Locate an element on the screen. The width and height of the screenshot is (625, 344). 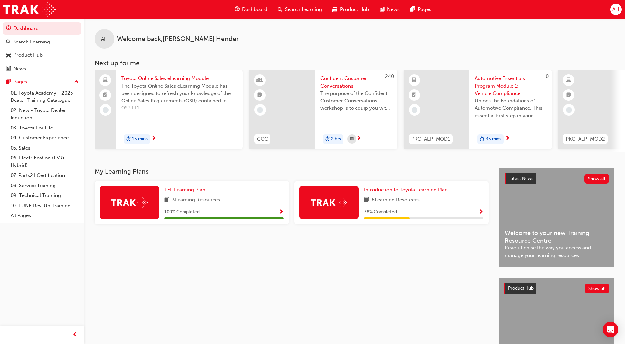
a: 0PKC_AEP_MOD1Automotive Essentials Program Module 1: Vehicle ComplianceUnlock the Foundations of ... is located at coordinates (477, 109).